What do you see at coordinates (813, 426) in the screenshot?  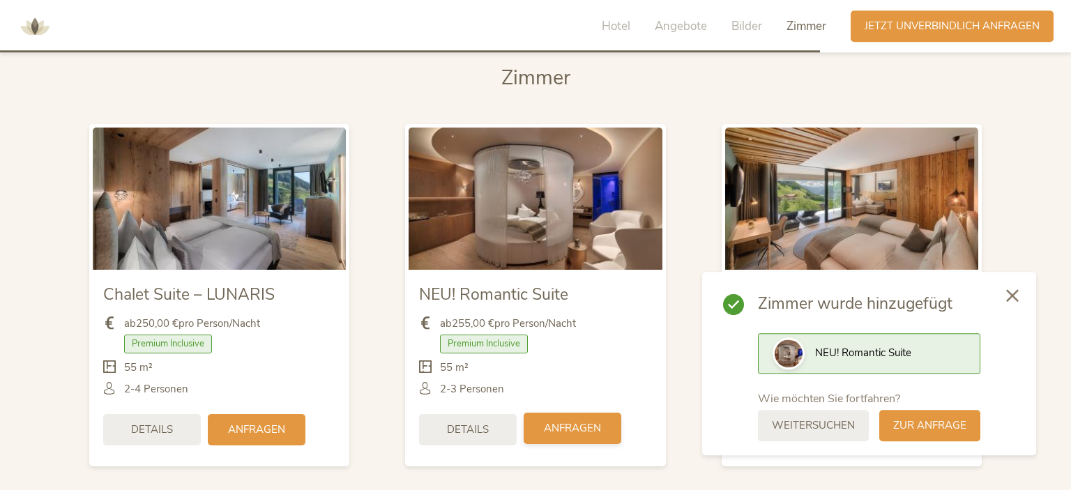 I see `span: weitersuchen` at bounding box center [813, 426].